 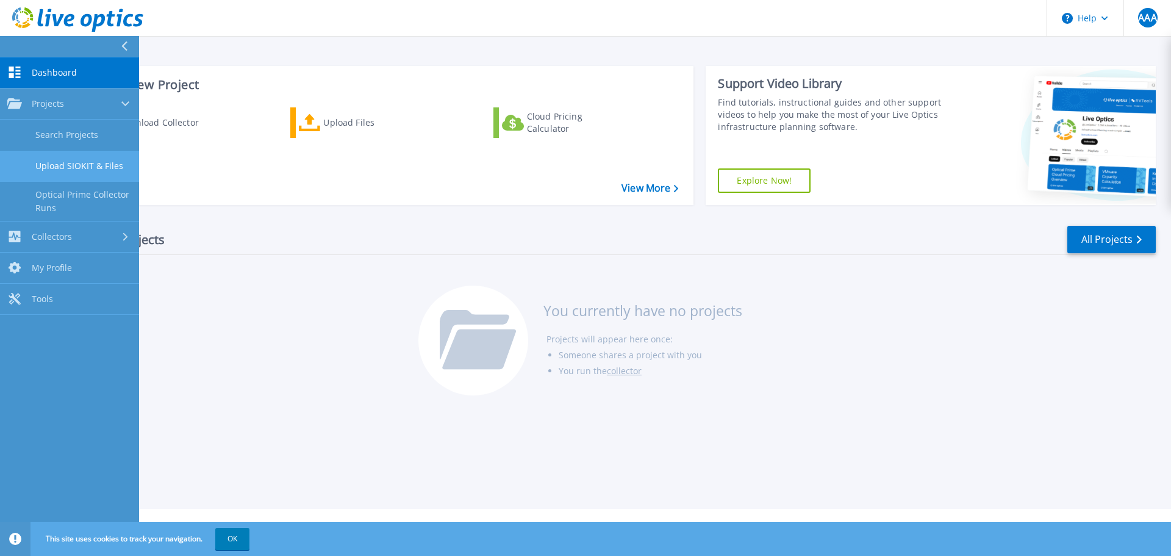 I want to click on li: You run the, so click(x=650, y=371).